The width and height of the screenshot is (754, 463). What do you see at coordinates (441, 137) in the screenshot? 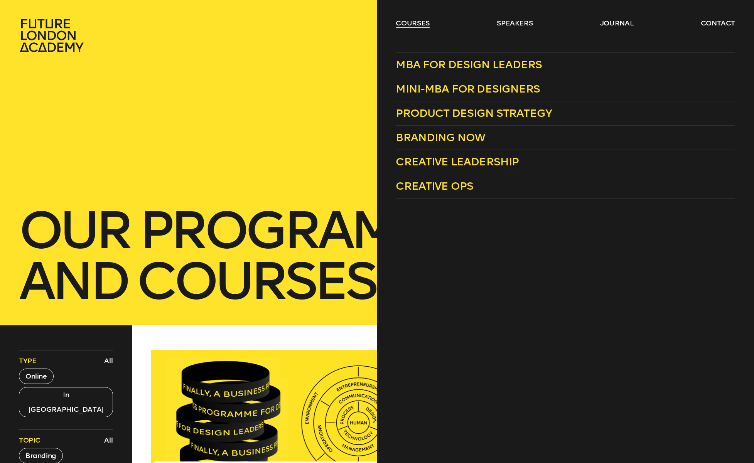
I see `span: Branding Now` at bounding box center [441, 137].